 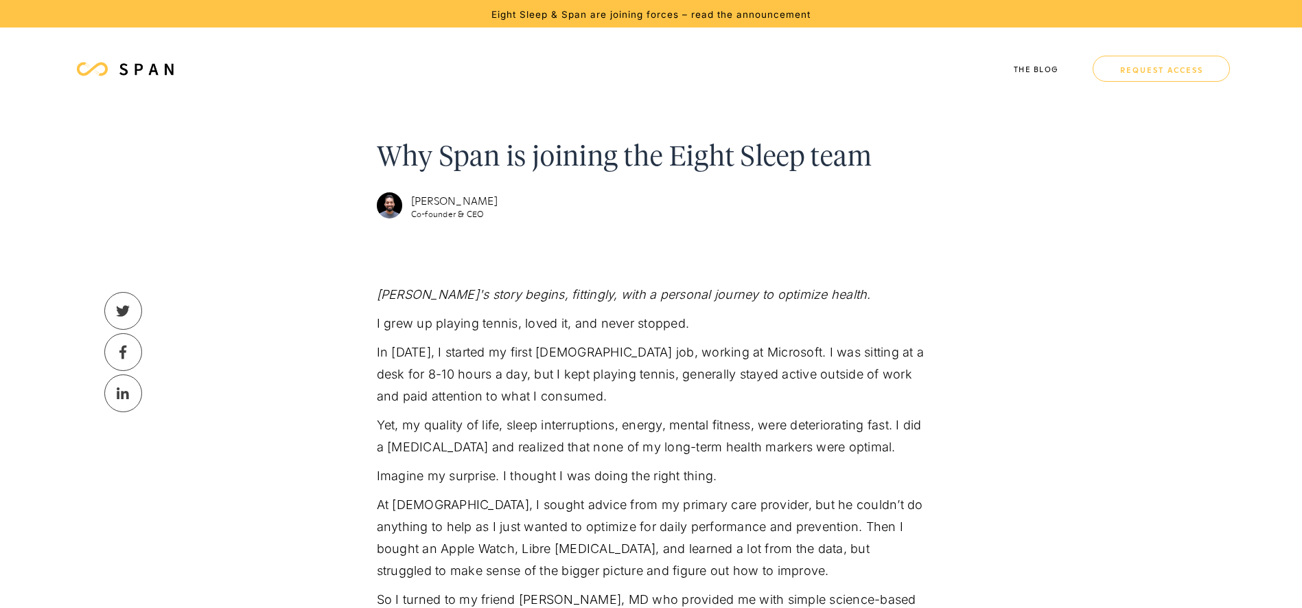 I want to click on p: I grew up playing tennis, loved it, and never stopped., so click(x=652, y=323).